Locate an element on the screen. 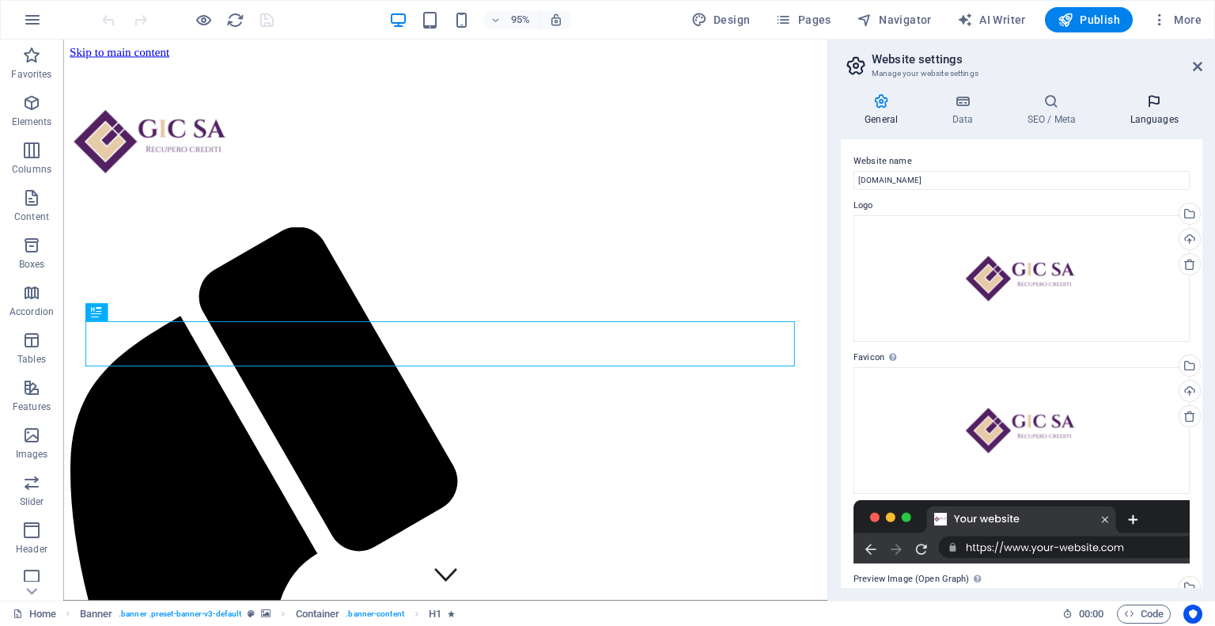  button: Design is located at coordinates (721, 20).